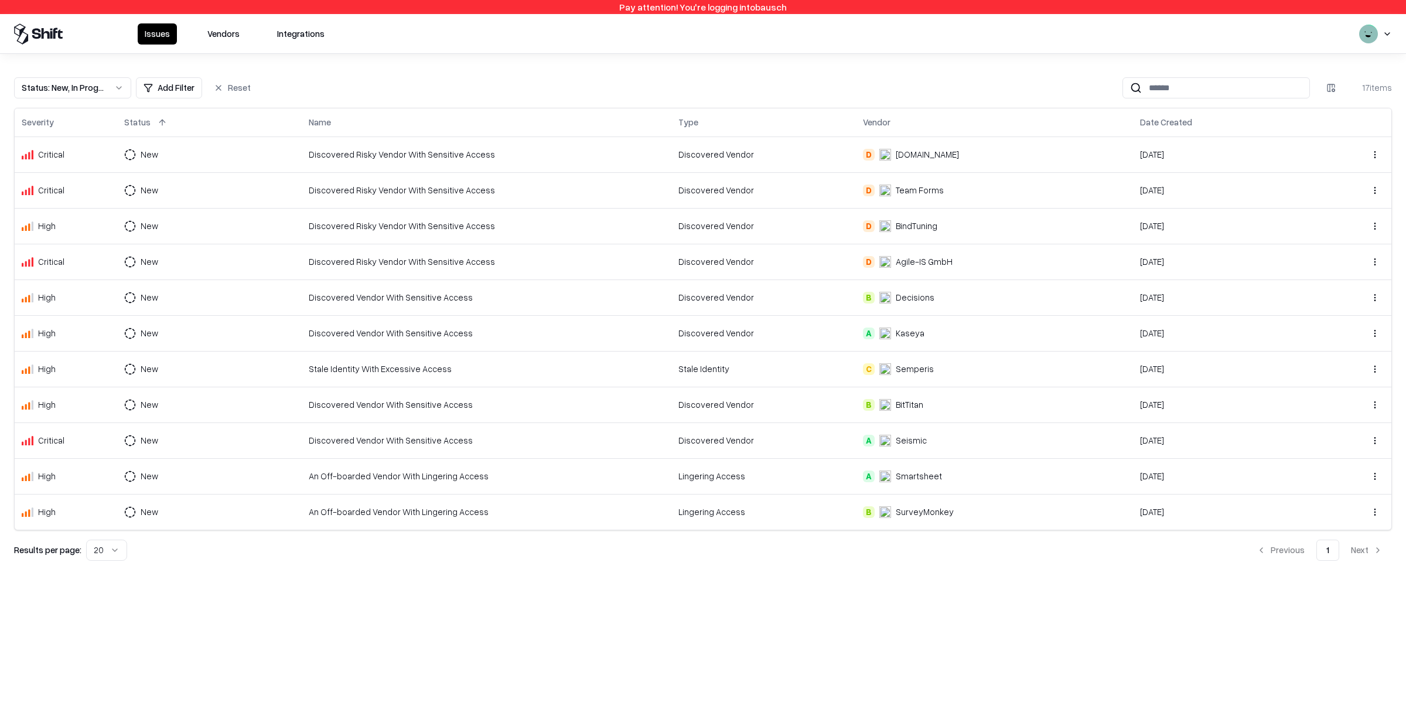  What do you see at coordinates (915, 369) in the screenshot?
I see `div: Semperis` at bounding box center [915, 369].